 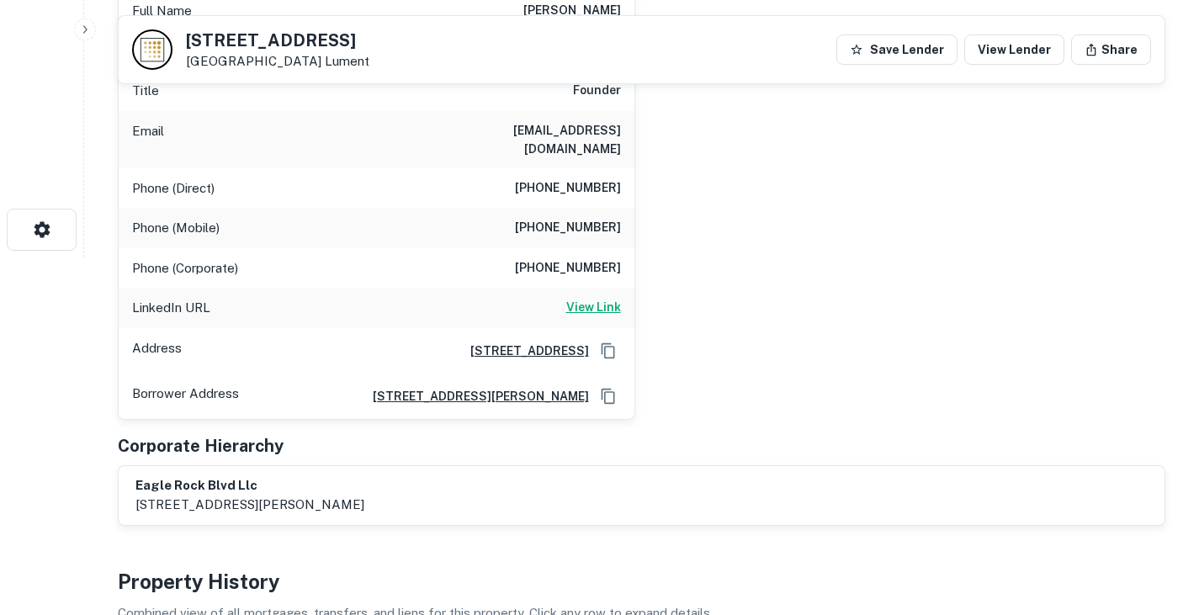 What do you see at coordinates (593, 308) in the screenshot?
I see `a: View Link` at bounding box center [593, 308].